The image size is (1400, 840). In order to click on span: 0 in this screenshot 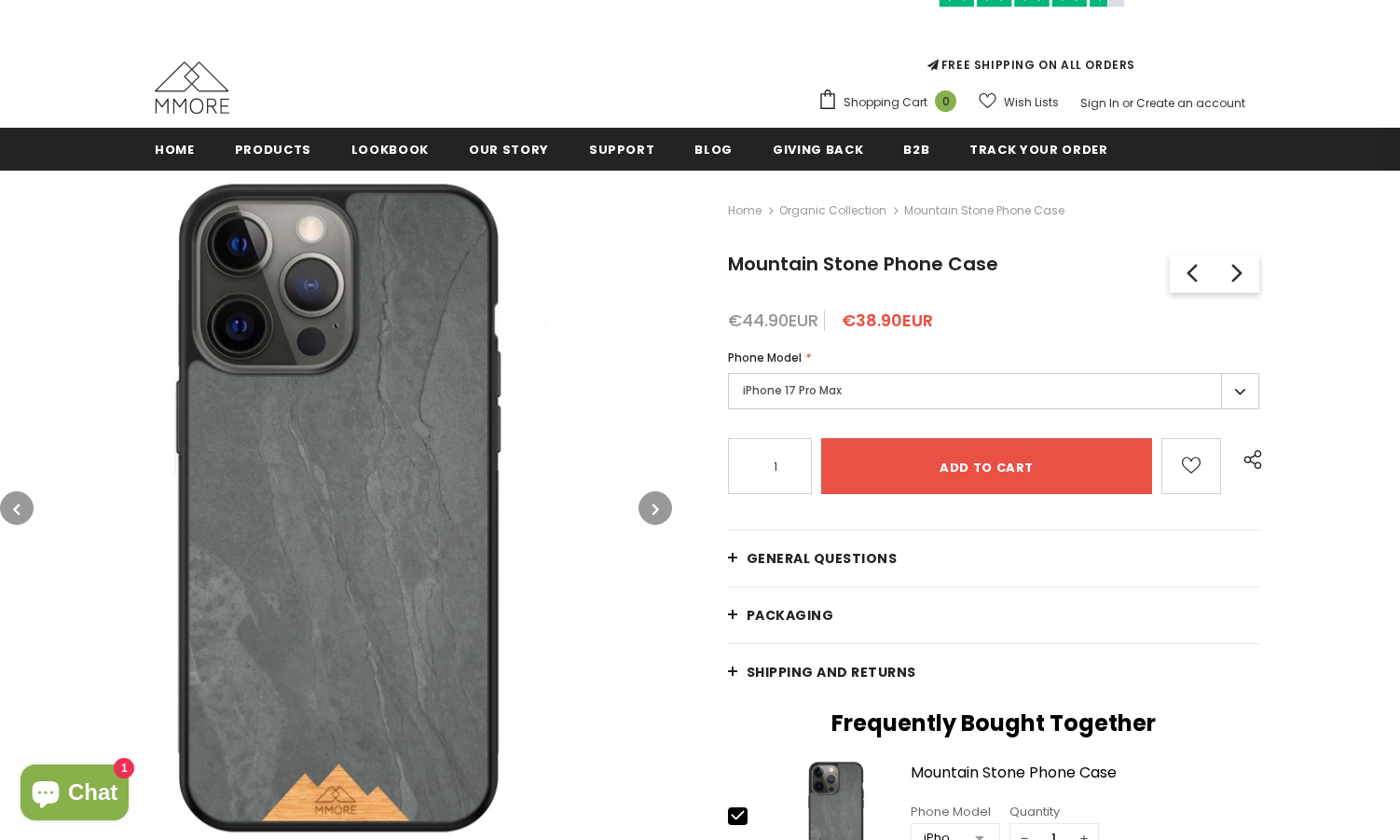, I will do `click(946, 101)`.